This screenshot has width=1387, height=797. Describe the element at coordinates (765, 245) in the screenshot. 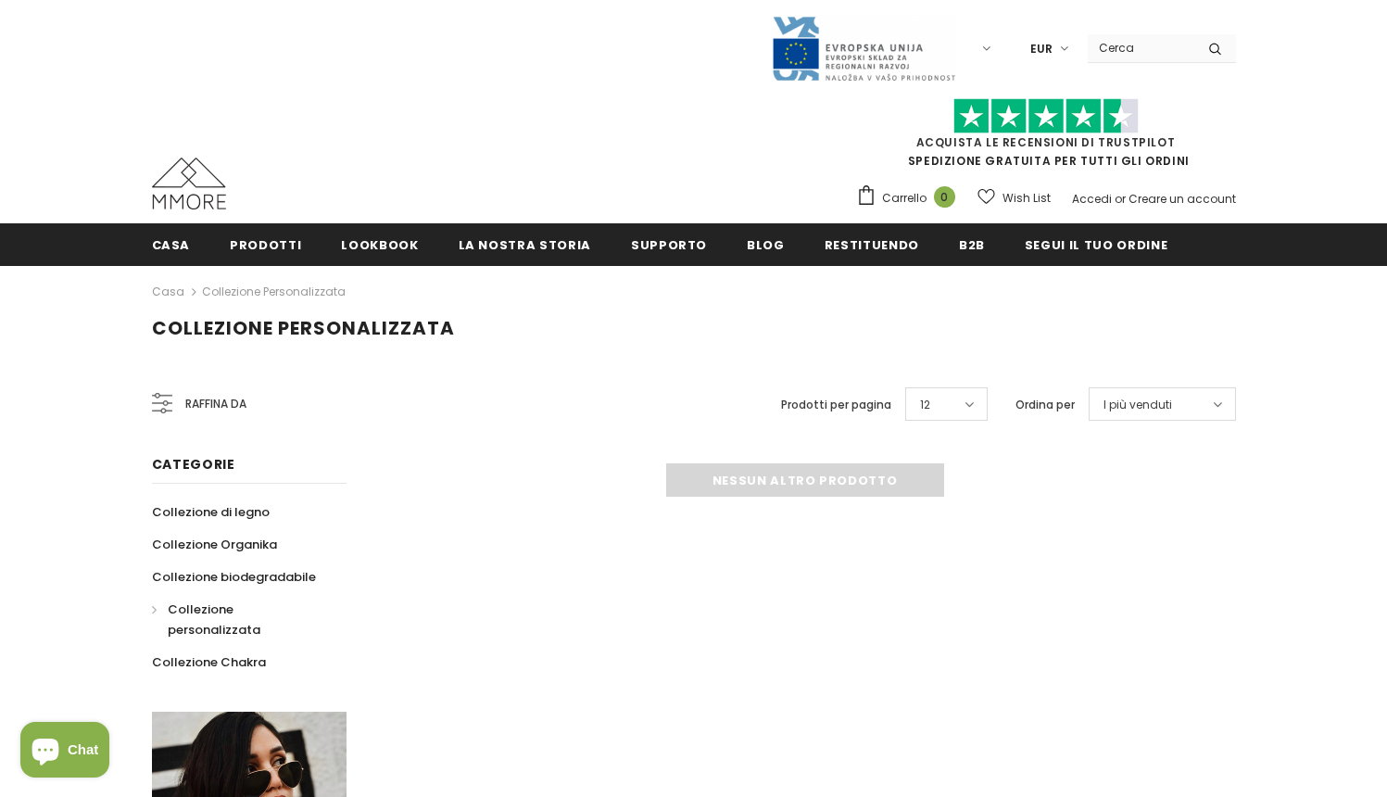

I see `span: Blog` at that location.